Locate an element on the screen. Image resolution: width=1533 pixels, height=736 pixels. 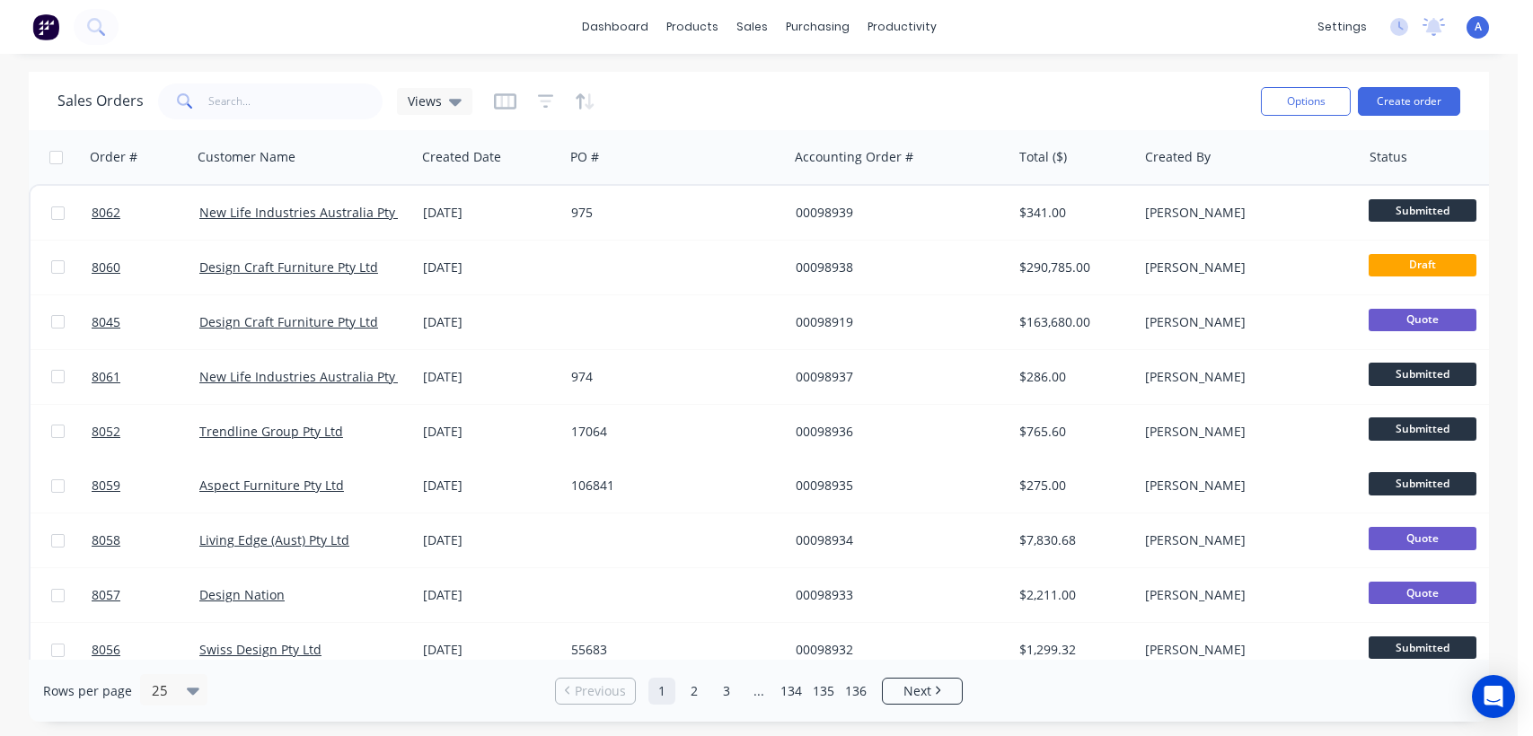
span: 8056 is located at coordinates (106, 650).